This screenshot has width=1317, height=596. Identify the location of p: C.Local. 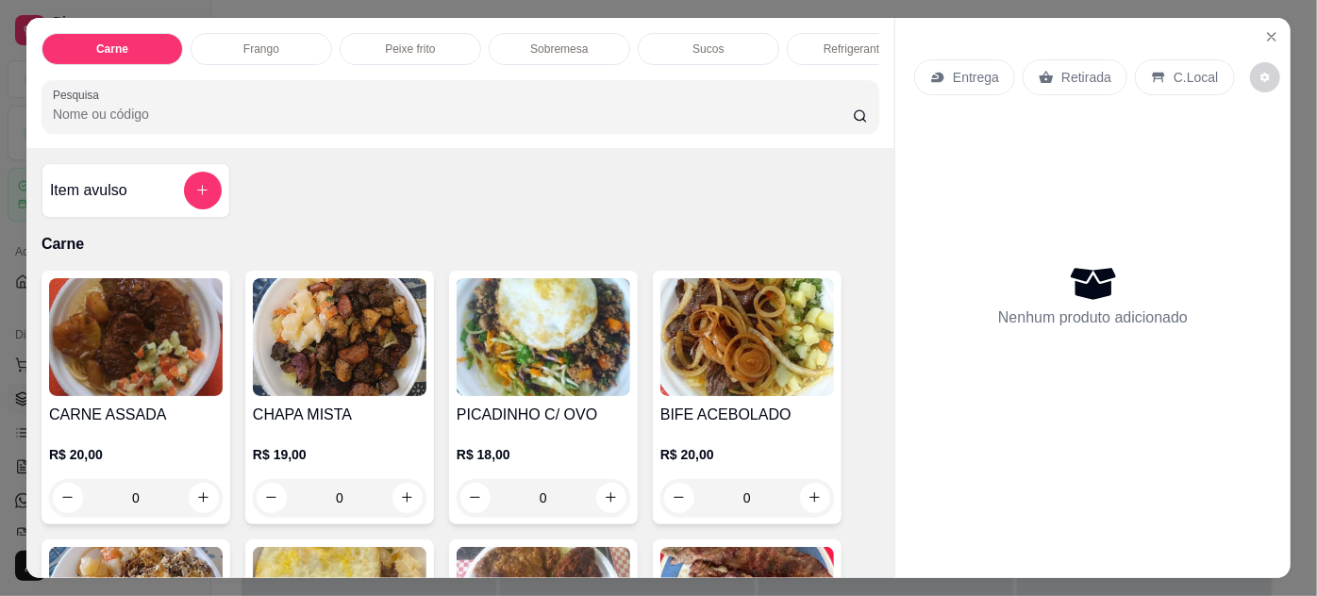
(1196, 77).